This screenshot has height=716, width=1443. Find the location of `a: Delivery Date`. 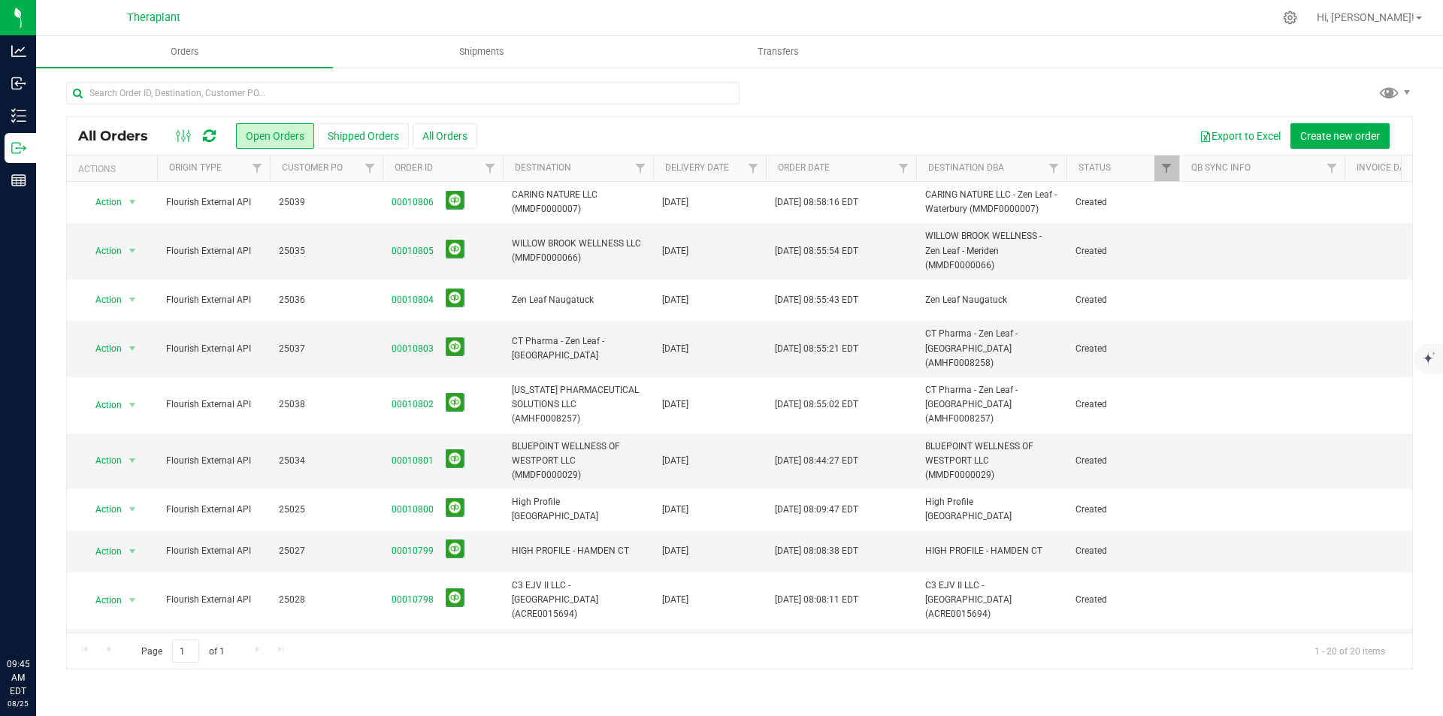

a: Delivery Date is located at coordinates (697, 168).